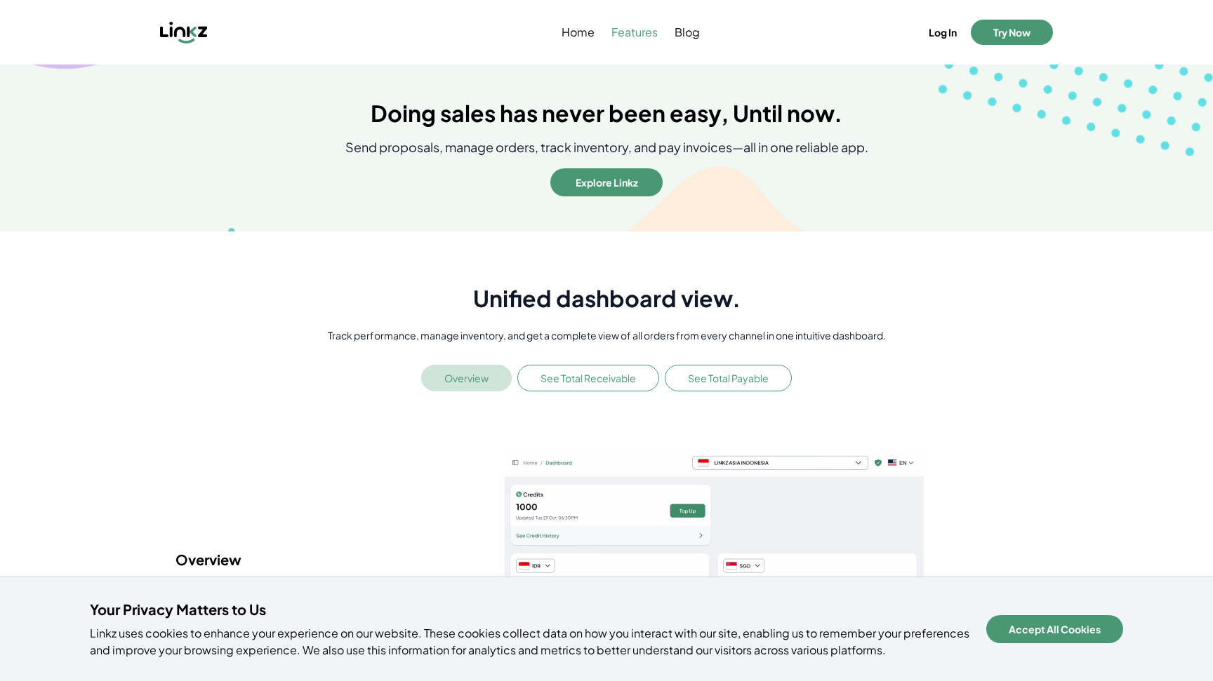  I want to click on span: Features, so click(634, 32).